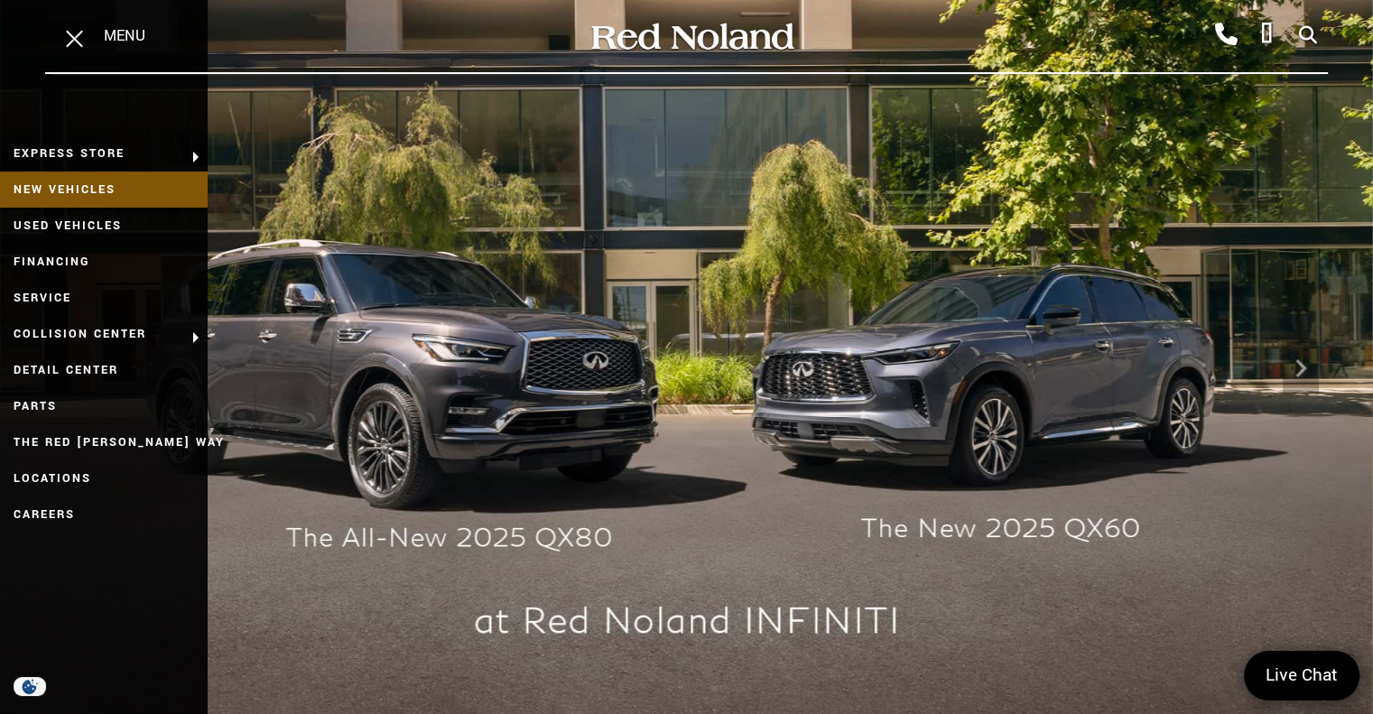 This screenshot has height=714, width=1373. I want to click on div: Next, so click(1301, 368).